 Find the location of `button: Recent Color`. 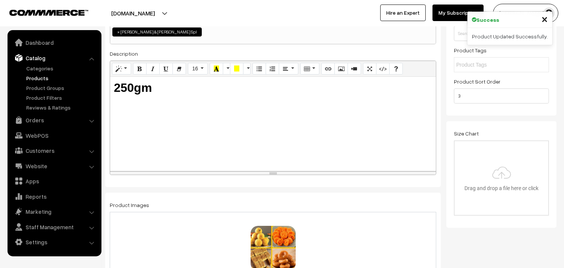

button: Recent Color is located at coordinates (217, 69).